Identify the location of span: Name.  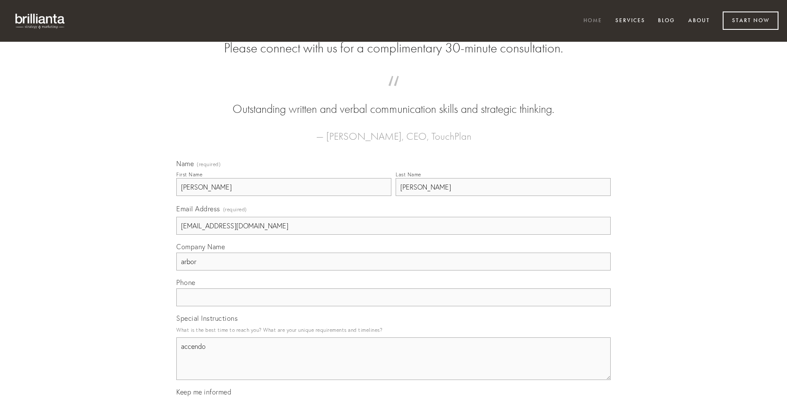
(185, 164).